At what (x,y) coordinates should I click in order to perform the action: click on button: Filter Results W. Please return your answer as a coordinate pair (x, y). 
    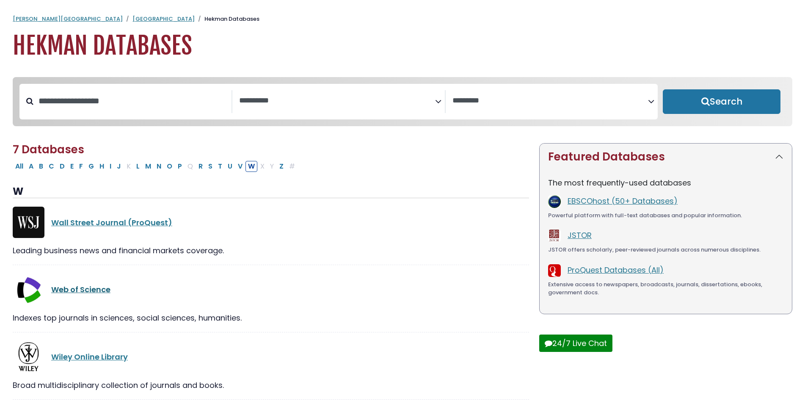
    Looking at the image, I should click on (251, 166).